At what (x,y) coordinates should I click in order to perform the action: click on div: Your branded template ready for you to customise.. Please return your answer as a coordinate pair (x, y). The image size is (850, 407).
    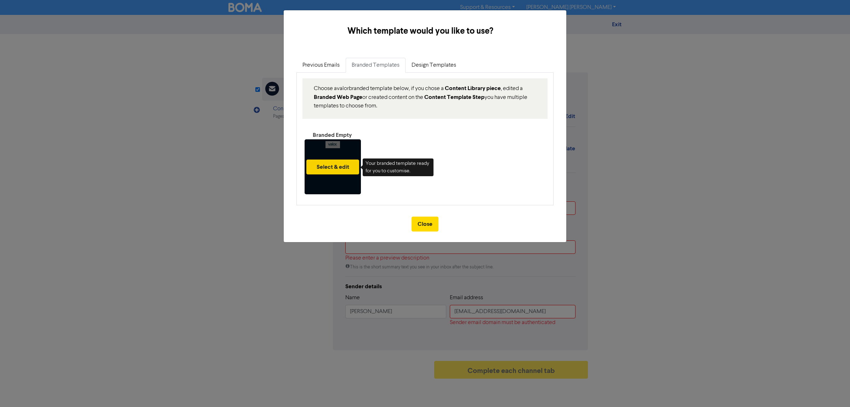
    Looking at the image, I should click on (398, 167).